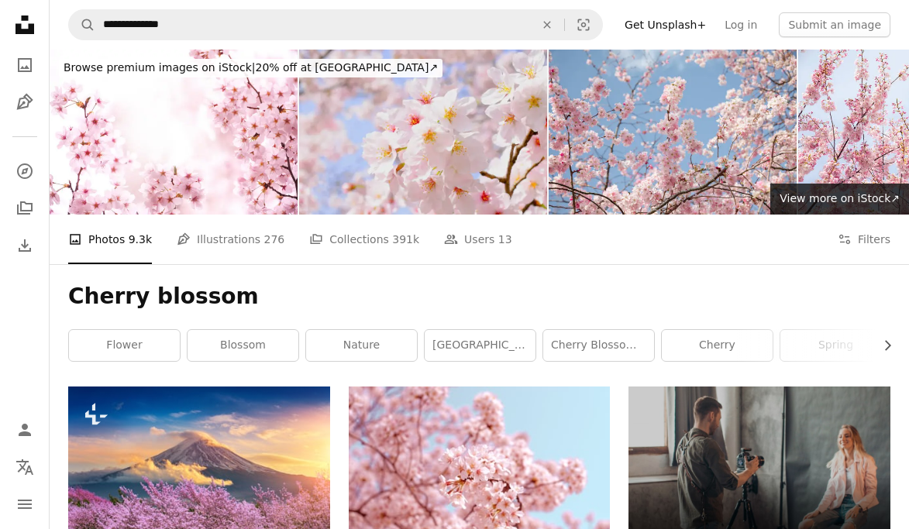  Describe the element at coordinates (274, 239) in the screenshot. I see `span: 276` at that location.